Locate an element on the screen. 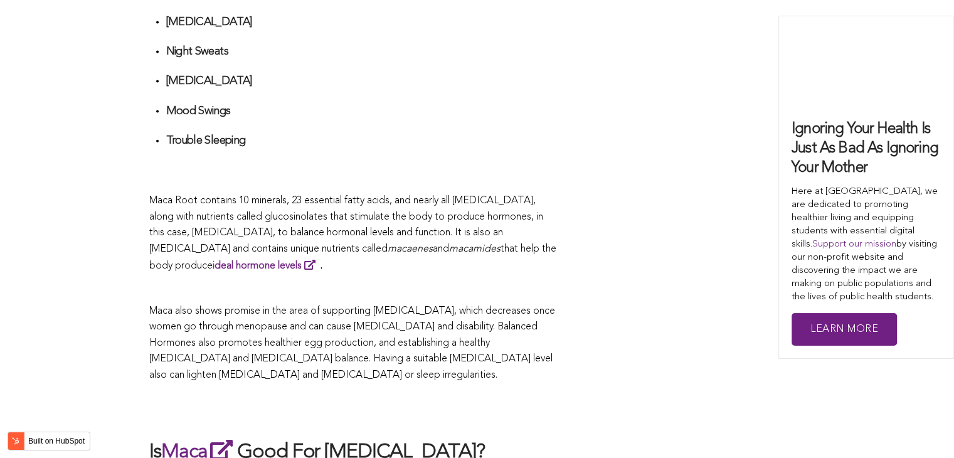 This screenshot has height=458, width=954. a: ideal hormone levels is located at coordinates (266, 266).